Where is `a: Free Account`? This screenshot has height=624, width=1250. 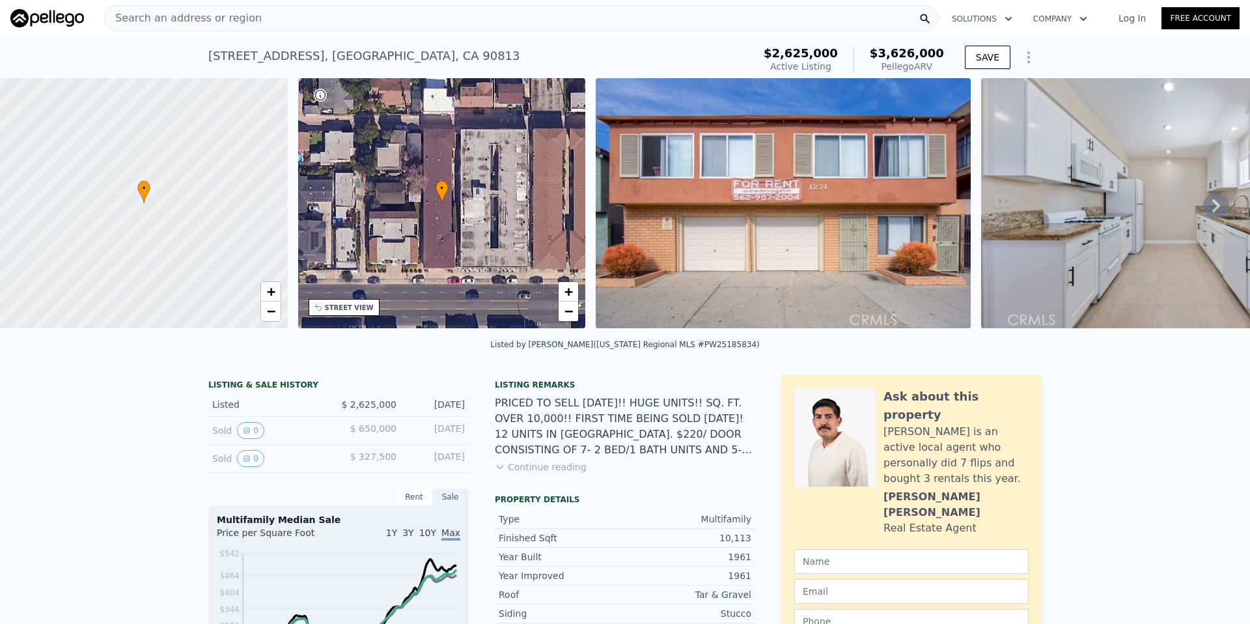
a: Free Account is located at coordinates (1200, 18).